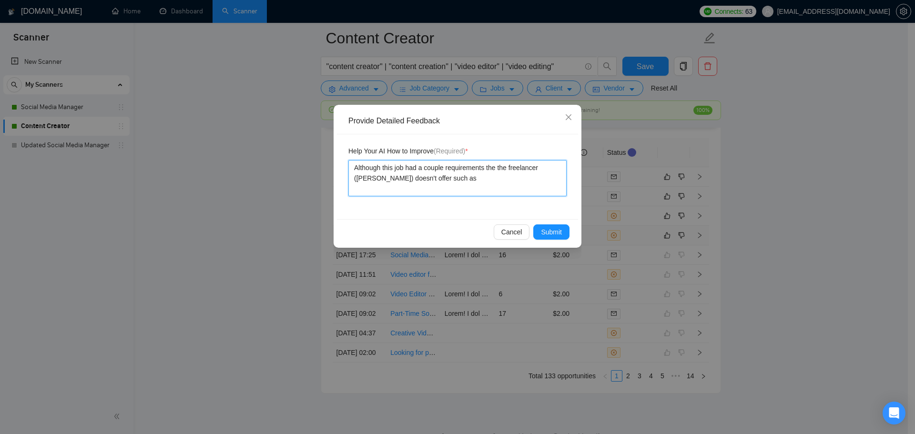 The width and height of the screenshot is (915, 434). I want to click on span: close, so click(569, 117).